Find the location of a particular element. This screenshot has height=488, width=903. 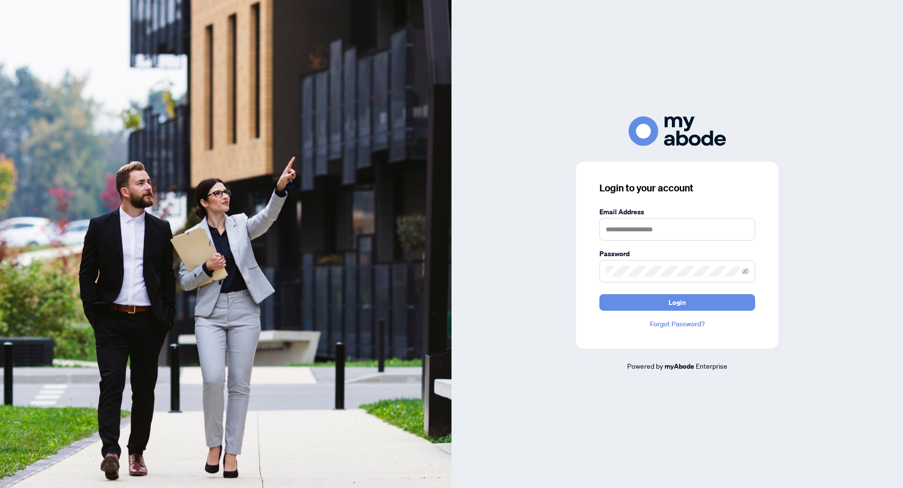

a: Forgot Password? is located at coordinates (677, 324).